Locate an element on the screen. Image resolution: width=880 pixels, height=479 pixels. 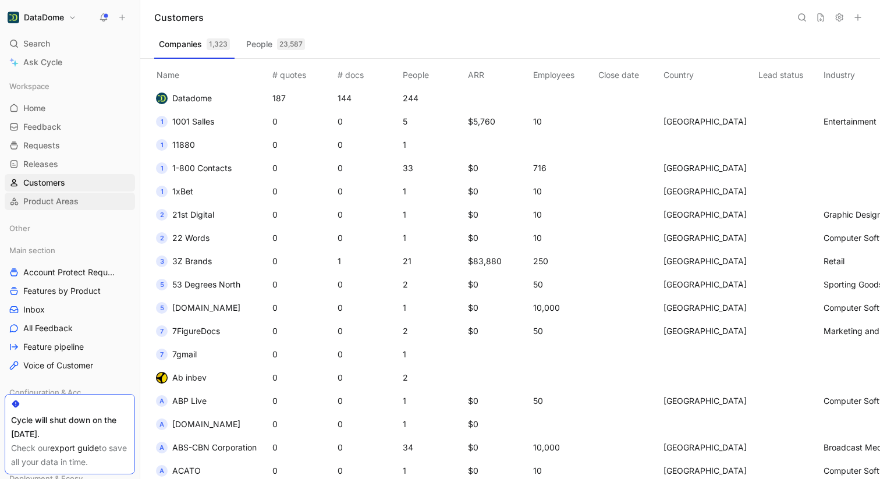
span: 1-800 Contacts is located at coordinates (202, 168).